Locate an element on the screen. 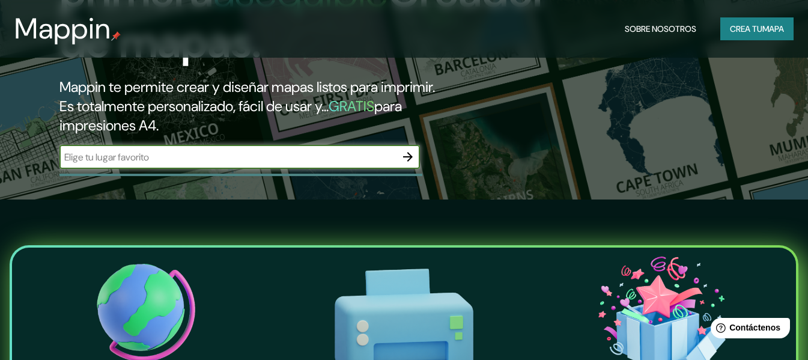  input: Elige tu lugar favorito is located at coordinates (228, 157).